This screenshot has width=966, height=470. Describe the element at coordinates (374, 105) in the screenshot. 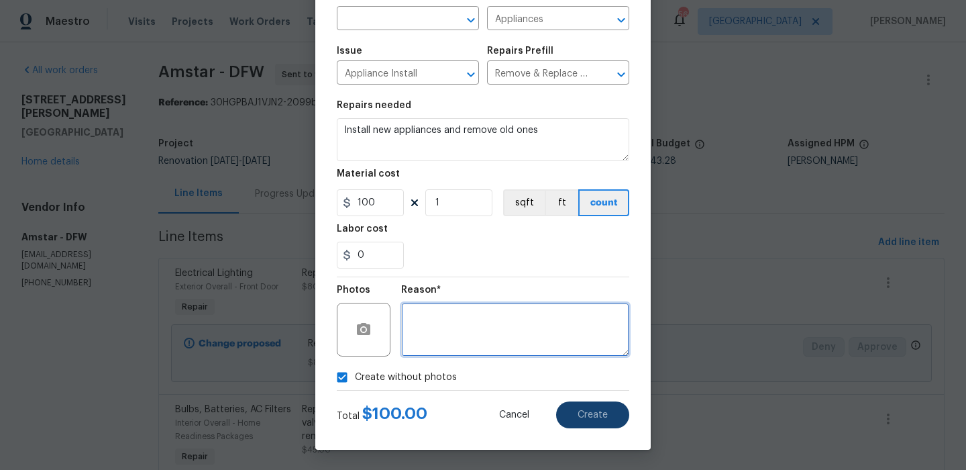

I see `h5: Repairs needed` at that location.